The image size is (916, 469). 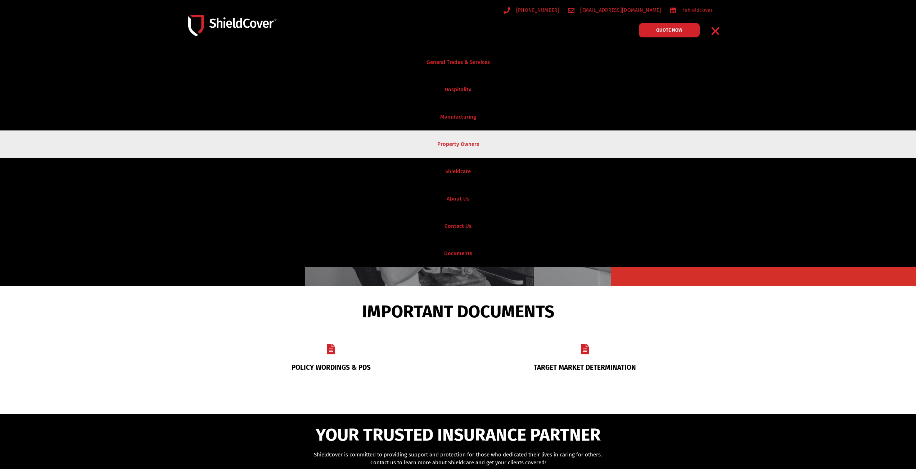 I want to click on div: Menu Toggle, so click(x=715, y=31).